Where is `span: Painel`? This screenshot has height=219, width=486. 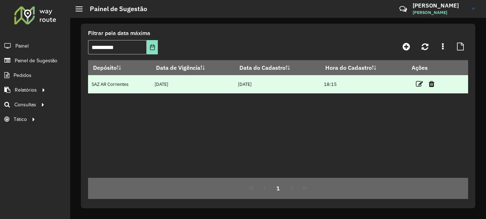 span: Painel is located at coordinates (22, 46).